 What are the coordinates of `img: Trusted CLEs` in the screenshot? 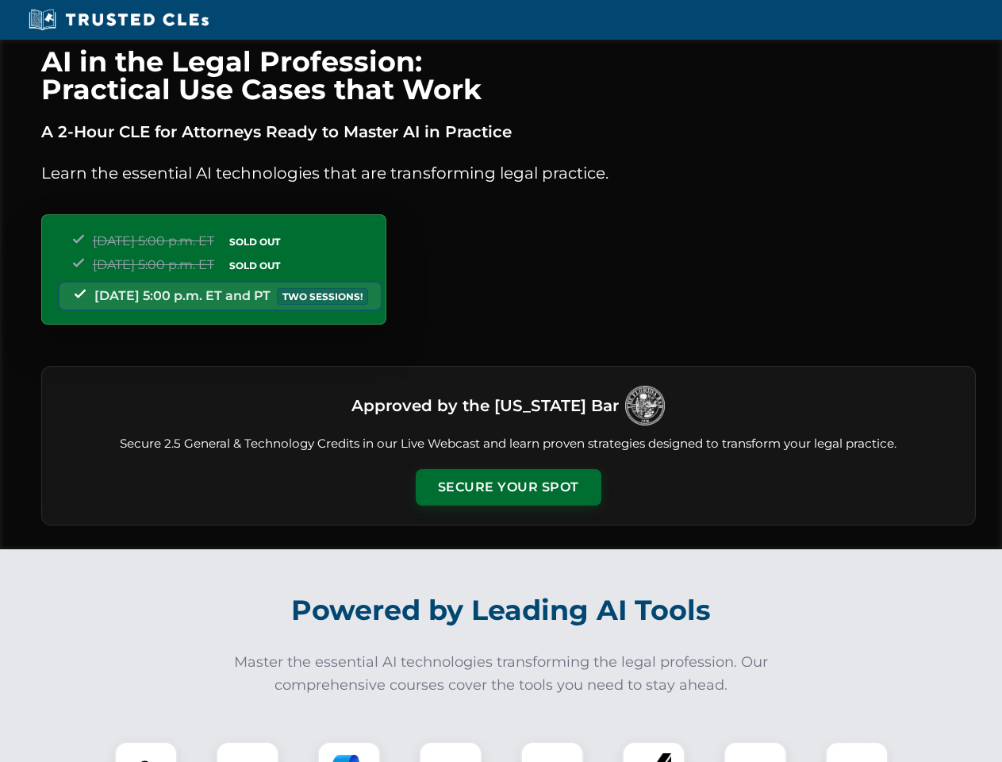 It's located at (118, 20).